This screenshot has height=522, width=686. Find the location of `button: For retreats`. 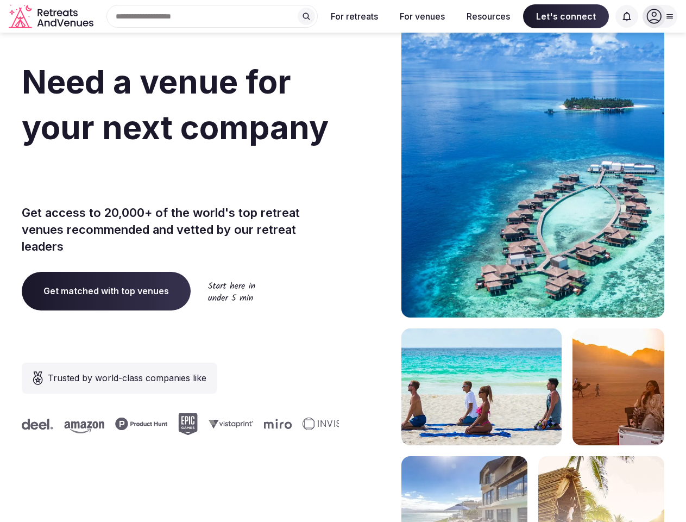

button: For retreats is located at coordinates (354, 16).